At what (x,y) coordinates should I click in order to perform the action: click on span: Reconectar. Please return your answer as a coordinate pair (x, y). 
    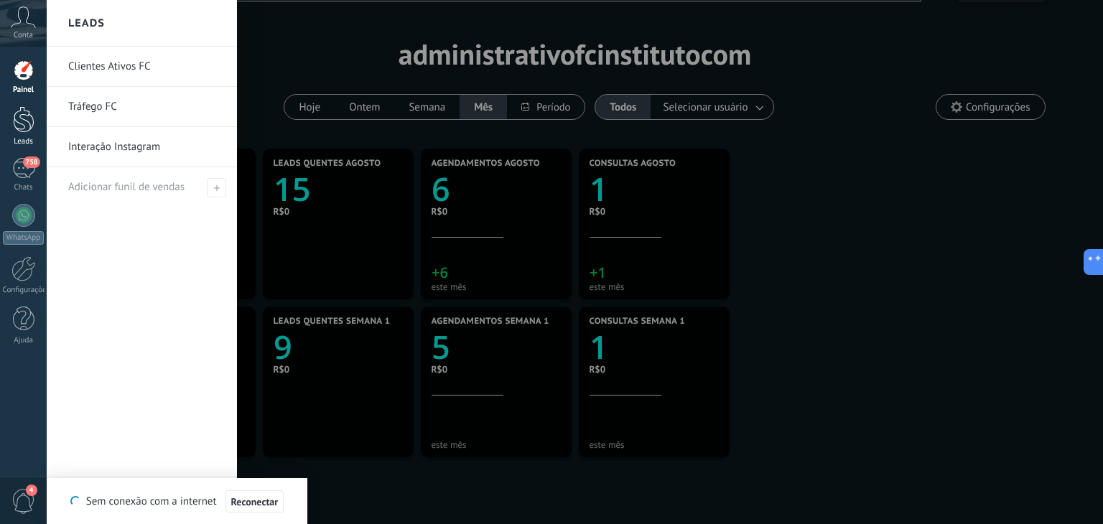
    Looking at the image, I should click on (255, 502).